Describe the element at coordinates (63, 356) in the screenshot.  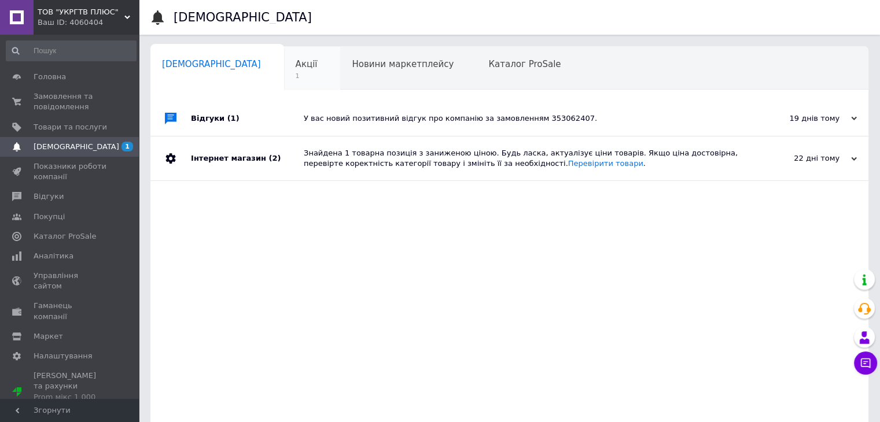
I see `span: Налаштування` at that location.